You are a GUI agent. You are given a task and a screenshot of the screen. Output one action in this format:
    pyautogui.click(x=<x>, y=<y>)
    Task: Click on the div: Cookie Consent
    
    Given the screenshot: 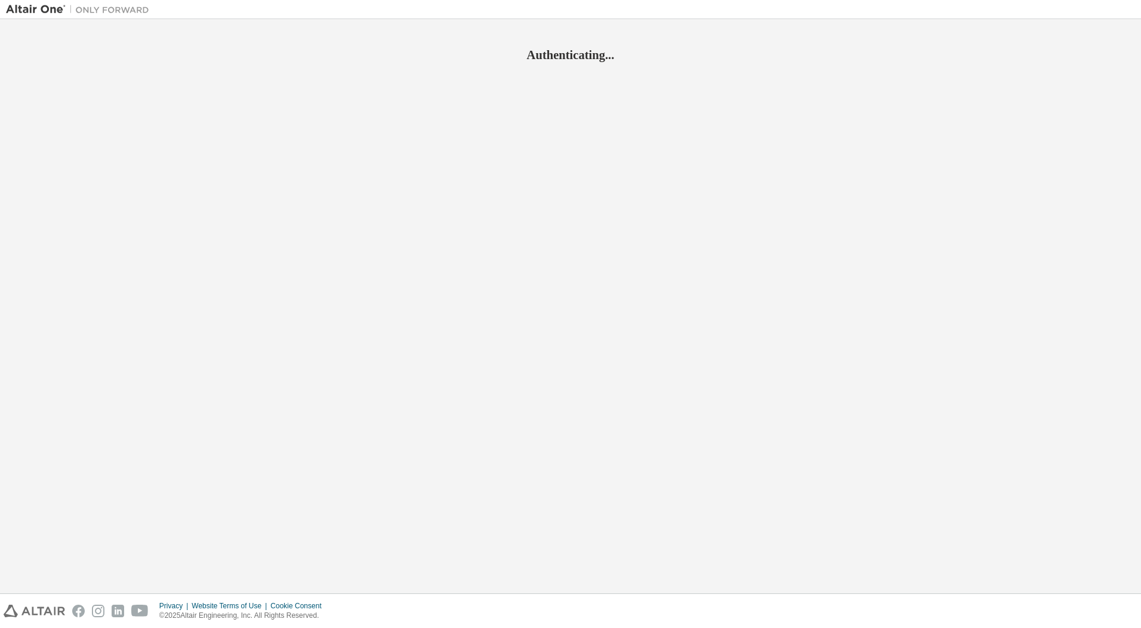 What is the action you would take?
    pyautogui.click(x=299, y=606)
    